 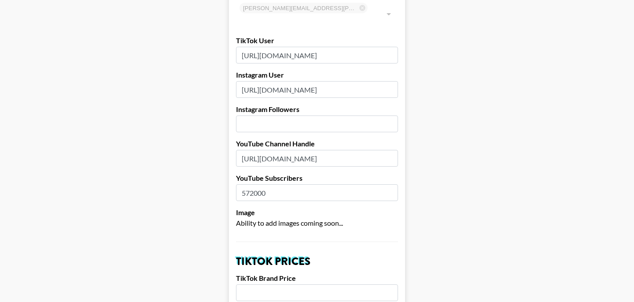 What do you see at coordinates (317, 178) in the screenshot?
I see `label: YouTube Subscribers` at bounding box center [317, 178].